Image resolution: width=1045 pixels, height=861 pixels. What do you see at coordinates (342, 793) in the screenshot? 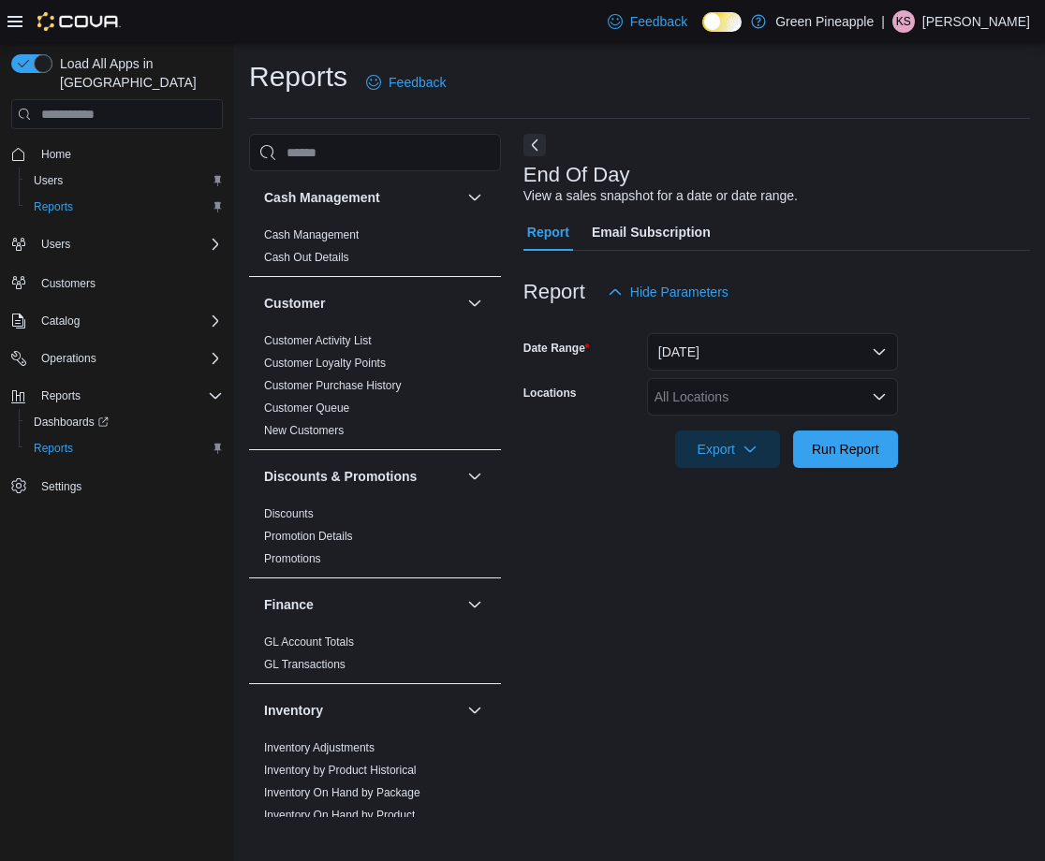
I see `a: Inventory On Hand by Package` at bounding box center [342, 793].